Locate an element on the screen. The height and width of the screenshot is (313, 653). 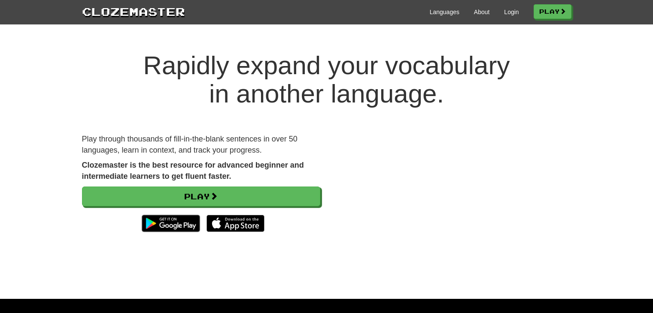
a: Languages is located at coordinates (444, 12).